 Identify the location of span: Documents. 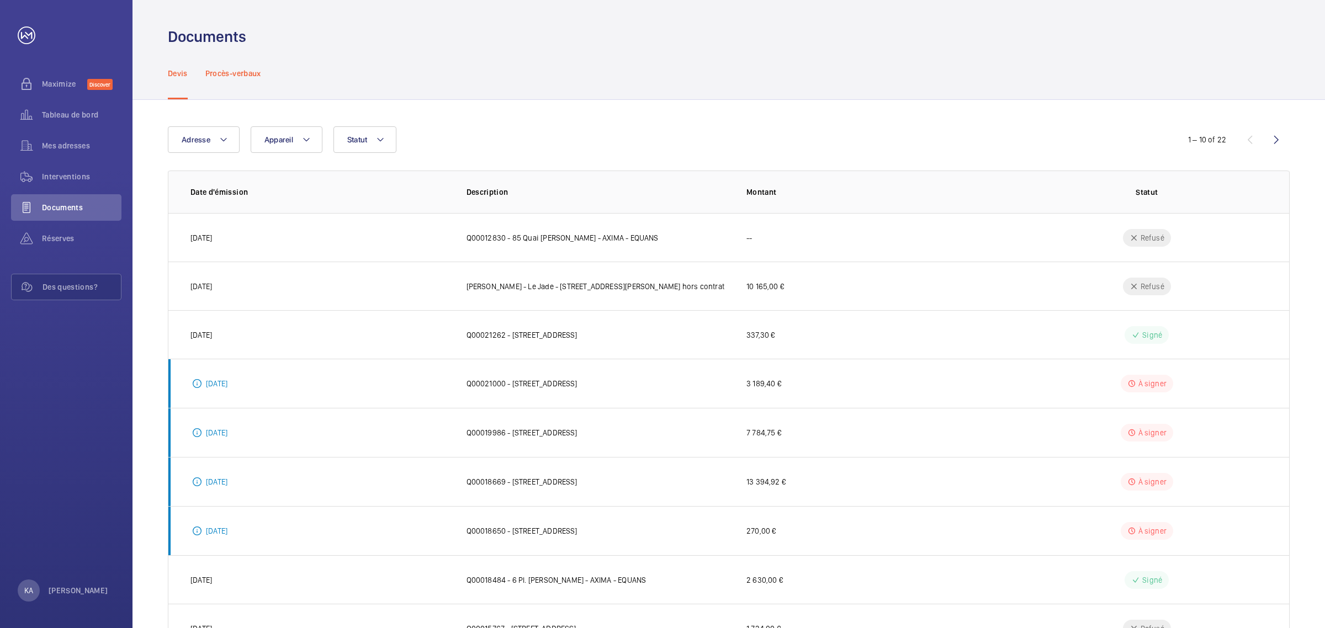
(82, 208).